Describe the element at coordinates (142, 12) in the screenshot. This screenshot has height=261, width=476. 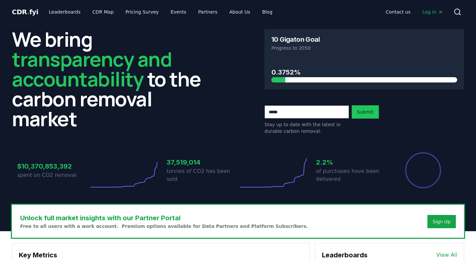
I see `a: Pricing Survey` at that location.